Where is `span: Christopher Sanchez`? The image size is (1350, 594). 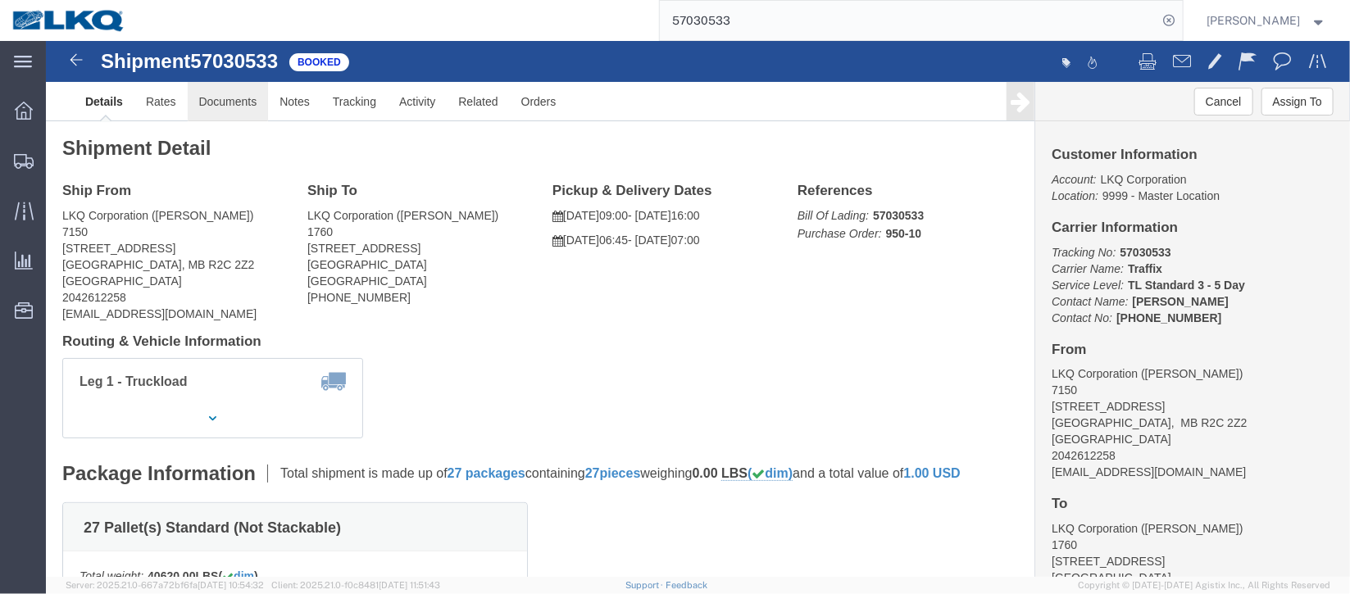 span: Christopher Sanchez is located at coordinates (1254, 20).